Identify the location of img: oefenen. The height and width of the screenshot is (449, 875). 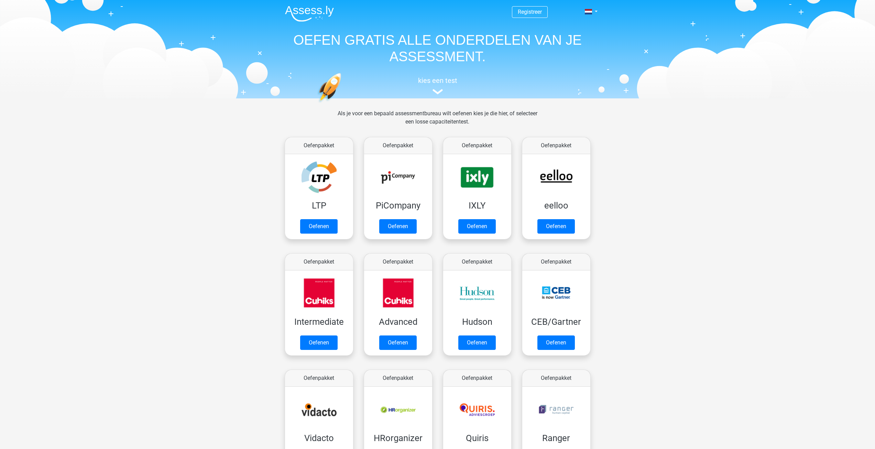
(342, 104).